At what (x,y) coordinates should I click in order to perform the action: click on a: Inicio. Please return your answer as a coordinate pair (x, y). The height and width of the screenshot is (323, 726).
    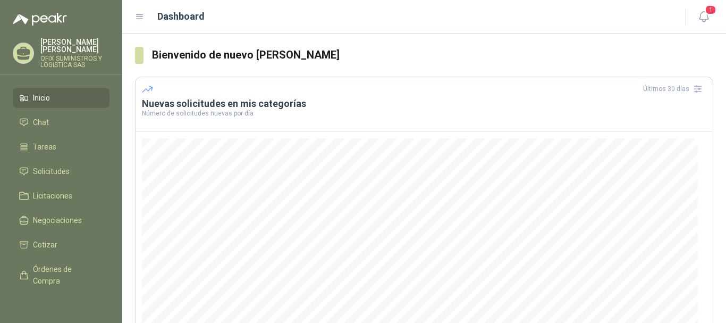
    Looking at the image, I should click on (61, 98).